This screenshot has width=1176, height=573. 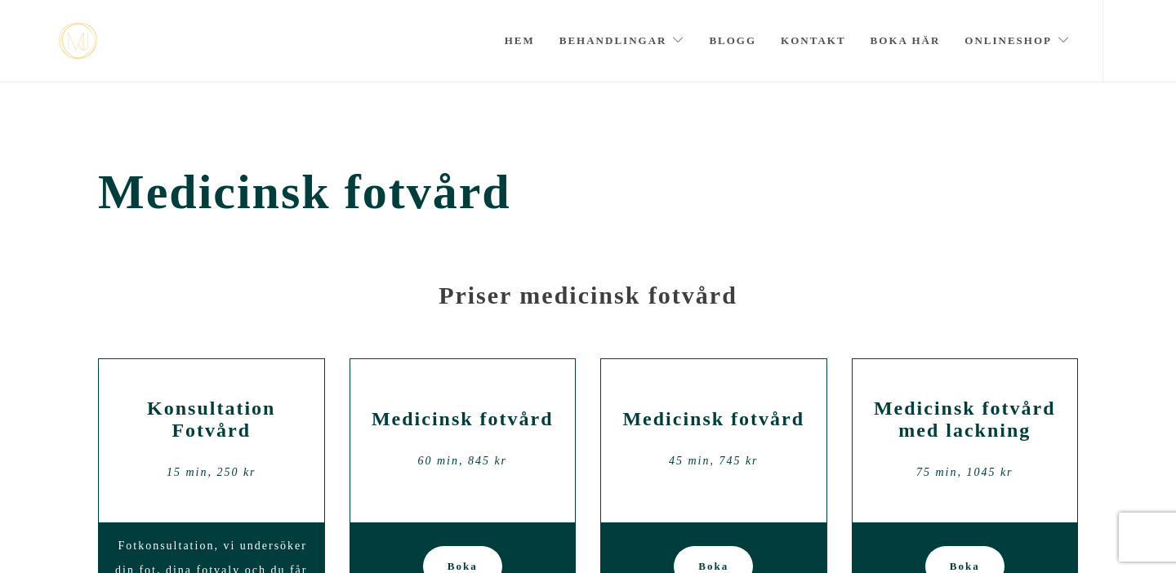 I want to click on strong: Priser medicinsk fotvård, so click(x=588, y=295).